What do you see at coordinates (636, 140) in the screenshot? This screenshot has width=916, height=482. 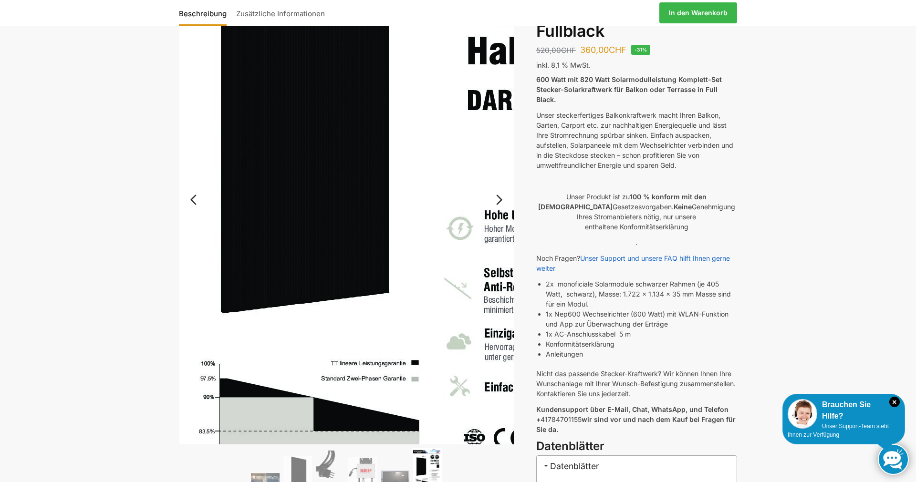 I see `p: Unser steckerfertiges Balkonkraftwerk macht Ihren Balkon, Garten, Carport etc. zur nachhaltigen E...` at bounding box center [636, 140].